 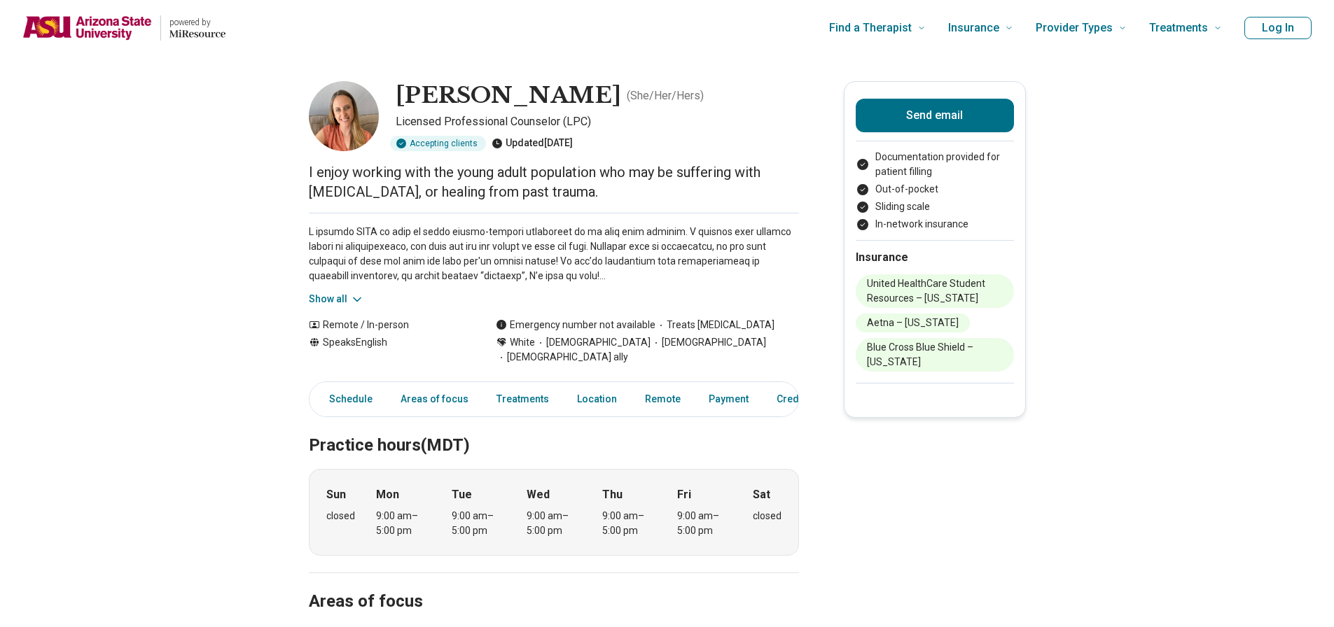 I want to click on button: Log In, so click(x=1278, y=28).